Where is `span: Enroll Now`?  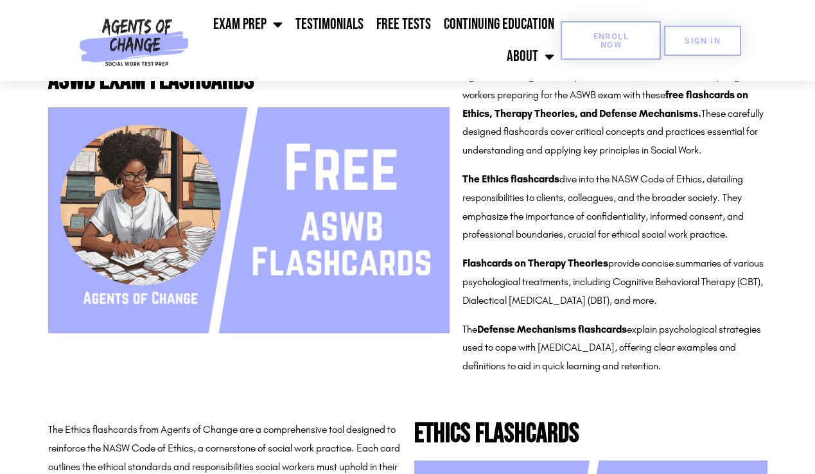
span: Enroll Now is located at coordinates (611, 40).